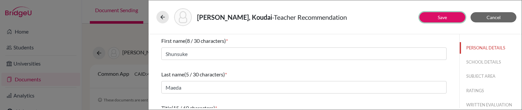 The width and height of the screenshot is (522, 110). Describe the element at coordinates (491, 48) in the screenshot. I see `button: PERSONAL DETAILS` at that location.